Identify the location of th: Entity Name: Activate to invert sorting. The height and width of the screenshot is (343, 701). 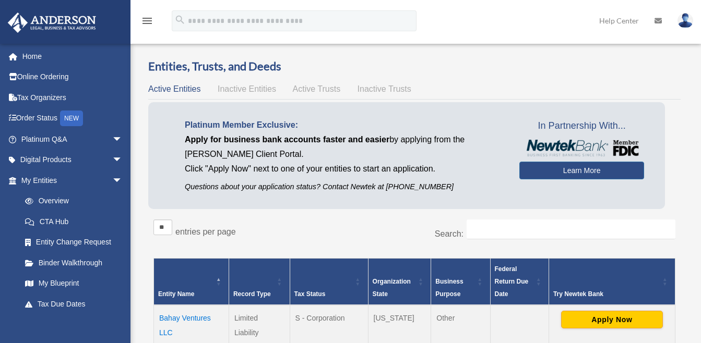
(192, 282).